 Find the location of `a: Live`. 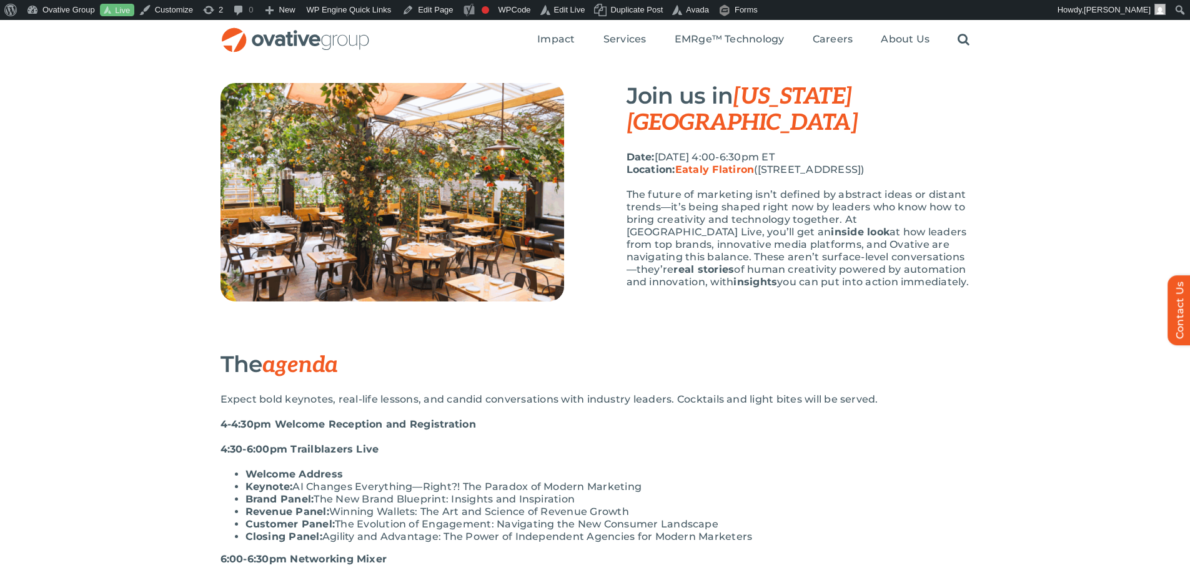

a: Live is located at coordinates (117, 10).